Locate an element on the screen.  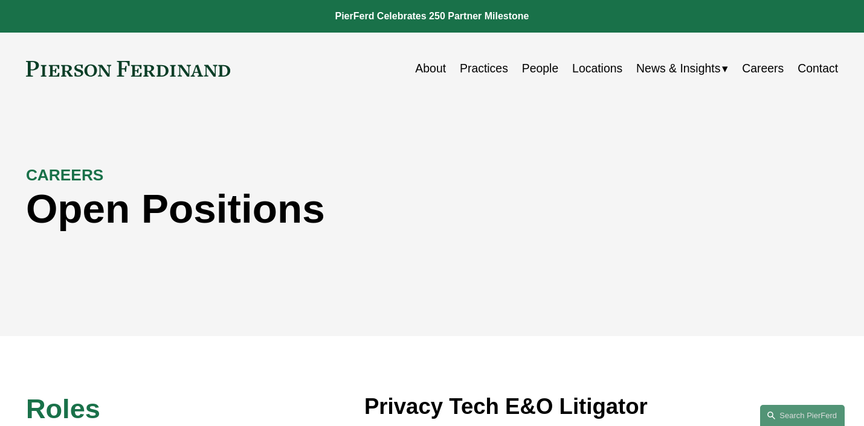
a: folder dropdown is located at coordinates (682, 68).